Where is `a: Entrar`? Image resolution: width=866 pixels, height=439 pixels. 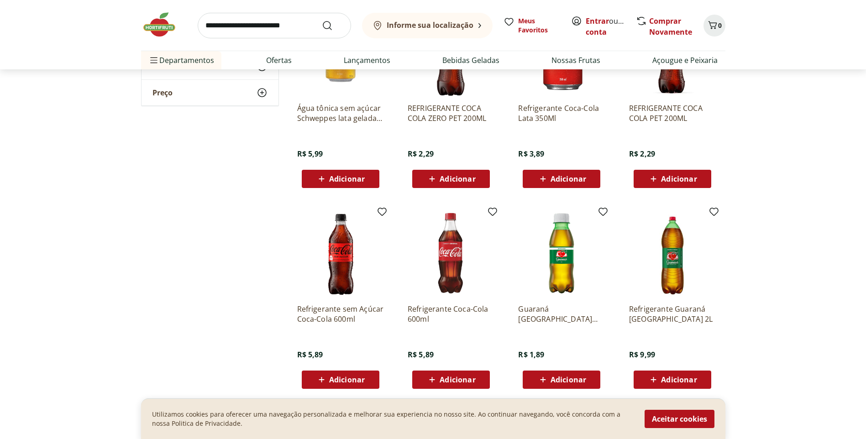 a: Entrar is located at coordinates (597, 21).